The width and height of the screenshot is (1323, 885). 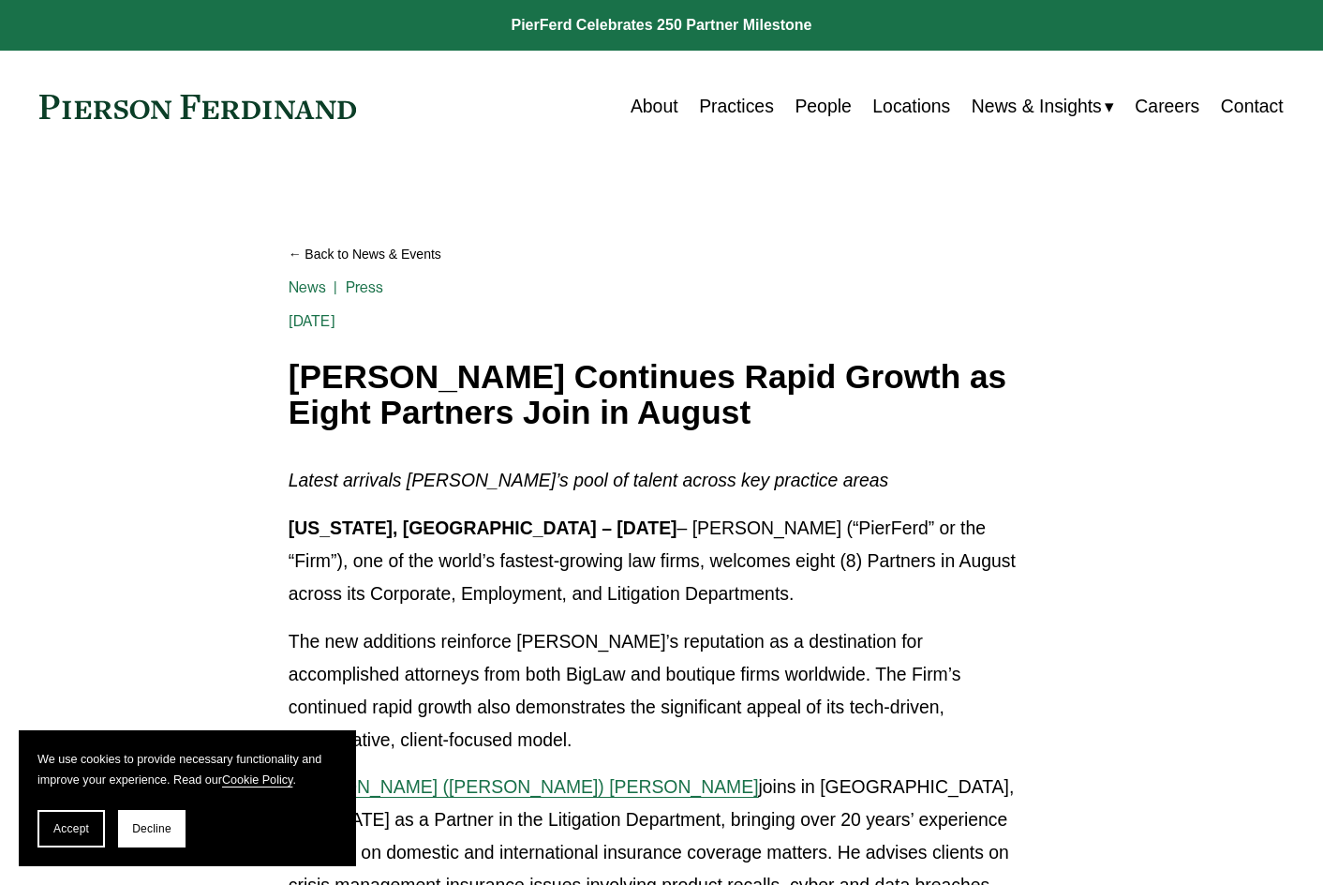 What do you see at coordinates (152, 828) in the screenshot?
I see `button: Decline` at bounding box center [152, 828].